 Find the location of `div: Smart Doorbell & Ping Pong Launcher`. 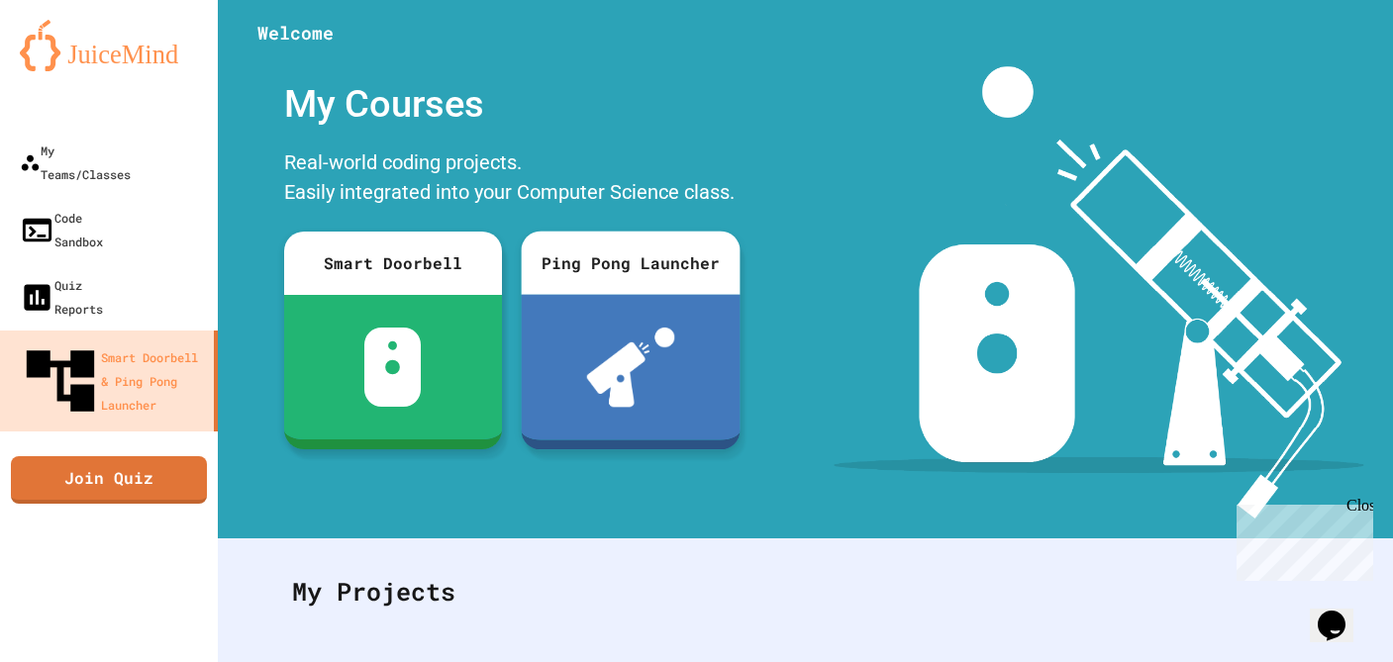

div: Smart Doorbell & Ping Pong Launcher is located at coordinates (113, 381).